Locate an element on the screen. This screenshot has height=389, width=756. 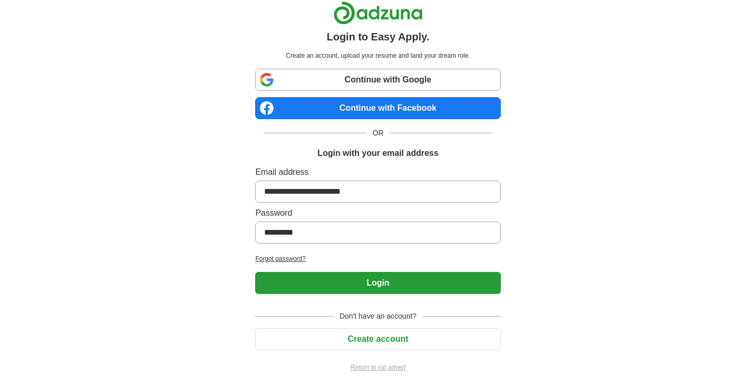
img: Adzuna logo is located at coordinates (378, 13).